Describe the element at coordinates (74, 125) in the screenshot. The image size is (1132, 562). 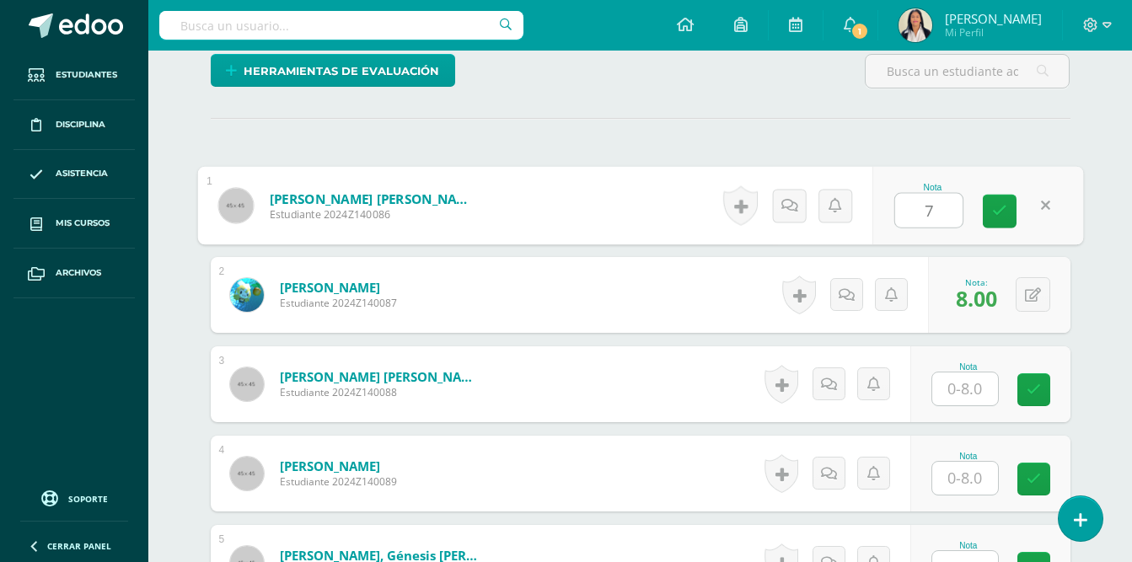
I see `a: Disciplina` at that location.